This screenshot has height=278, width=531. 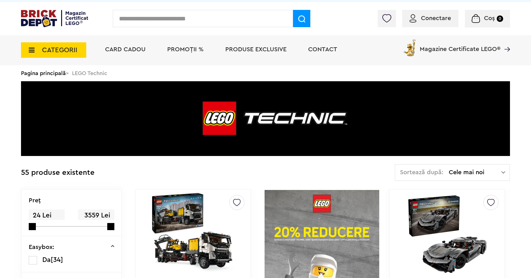 What do you see at coordinates (265, 119) in the screenshot?
I see `img: LEGO Technic` at bounding box center [265, 119].